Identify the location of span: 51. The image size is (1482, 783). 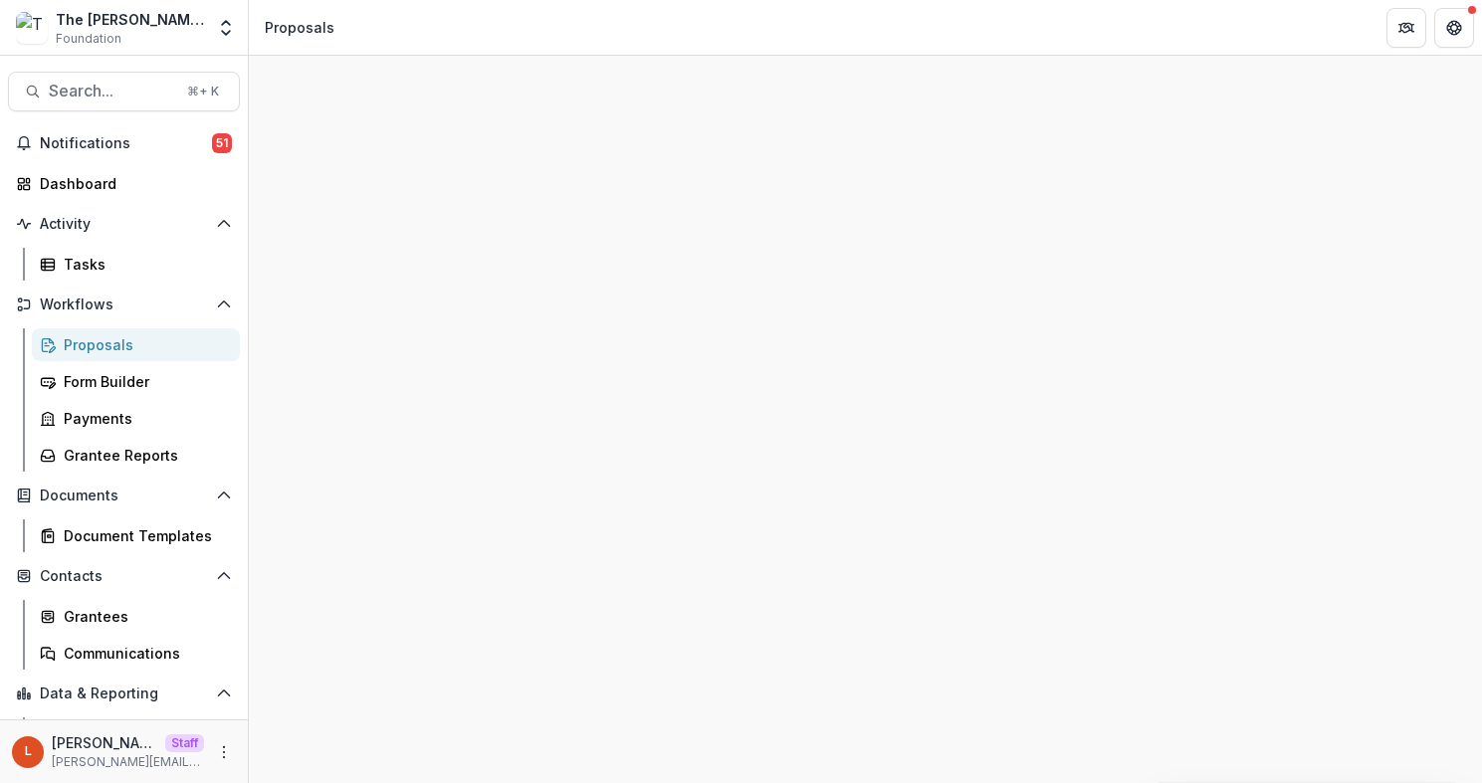
(222, 143).